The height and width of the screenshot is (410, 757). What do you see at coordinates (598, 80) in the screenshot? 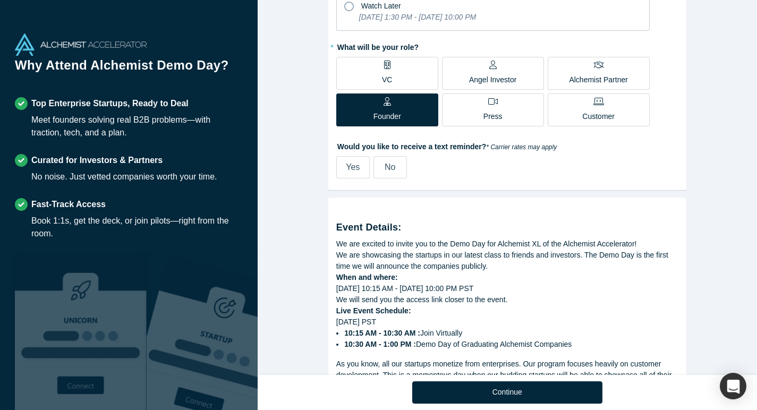
I see `p: Alchemist Partner` at bounding box center [598, 80].